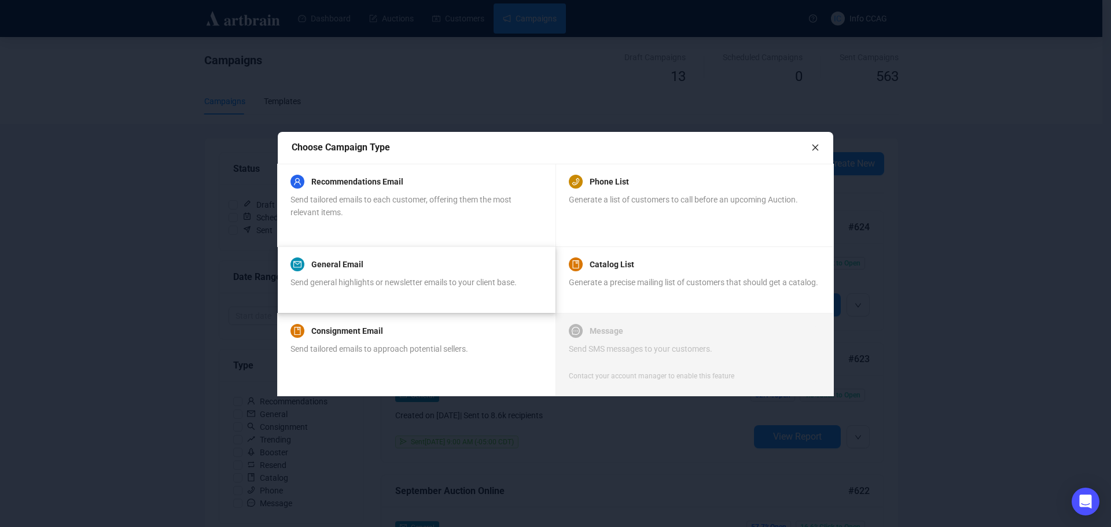  Describe the element at coordinates (347, 331) in the screenshot. I see `a: Consignment Email` at that location.